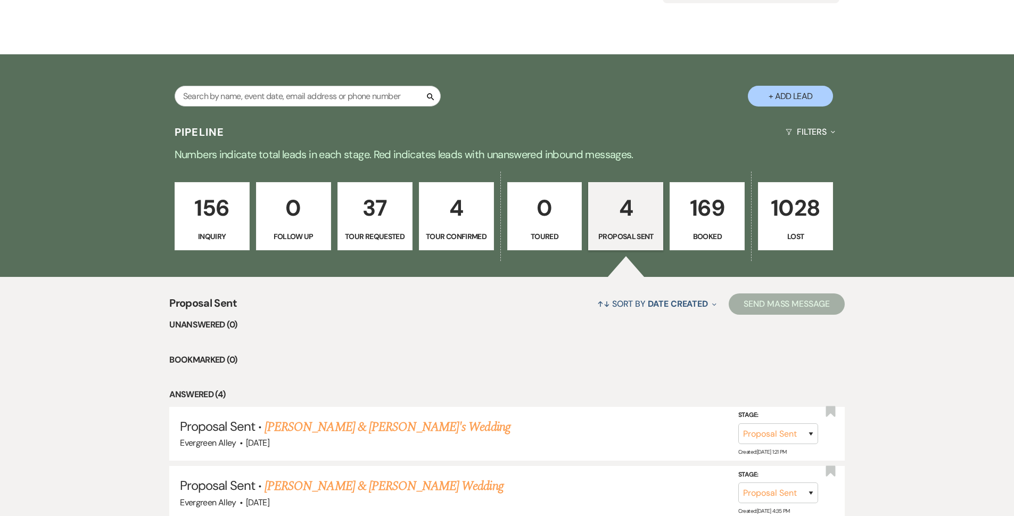 The image size is (1014, 516). What do you see at coordinates (212, 208) in the screenshot?
I see `p: 156` at bounding box center [212, 208].